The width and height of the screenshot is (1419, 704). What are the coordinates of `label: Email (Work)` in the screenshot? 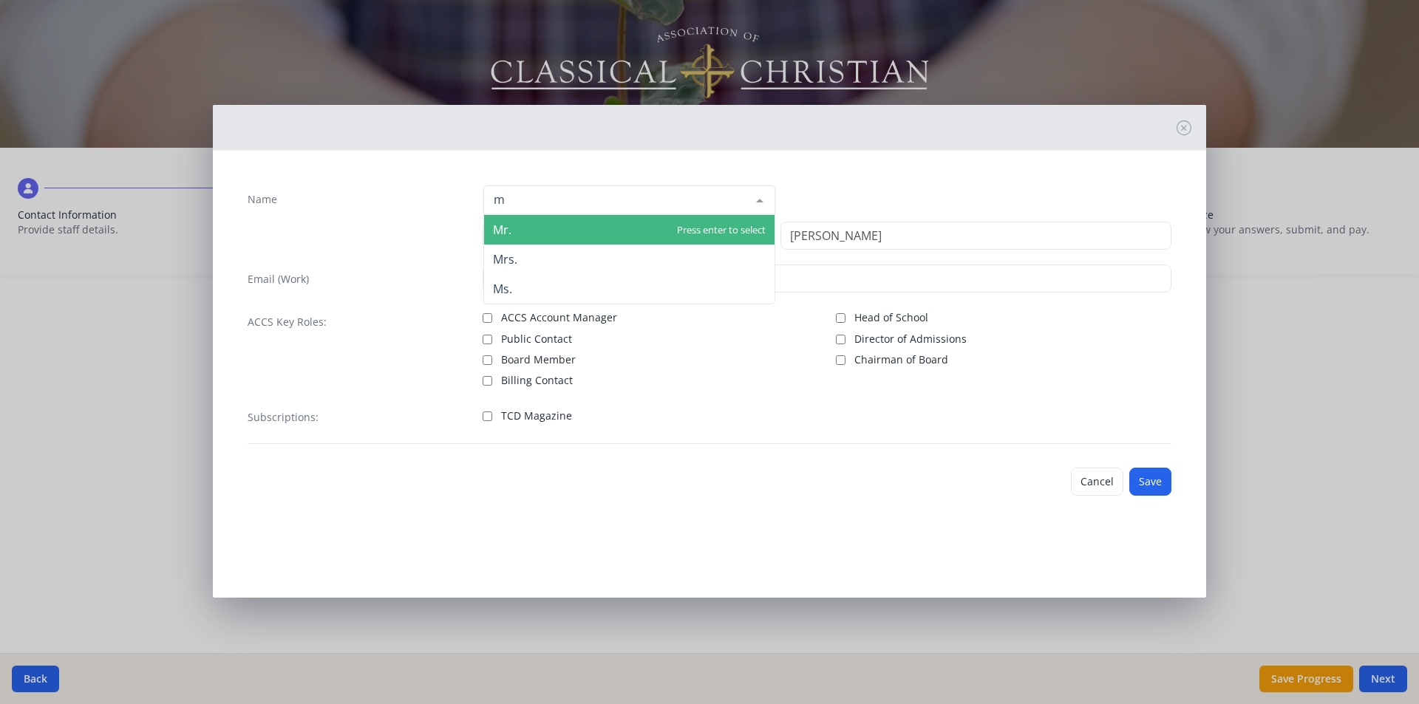 It's located at (278, 279).